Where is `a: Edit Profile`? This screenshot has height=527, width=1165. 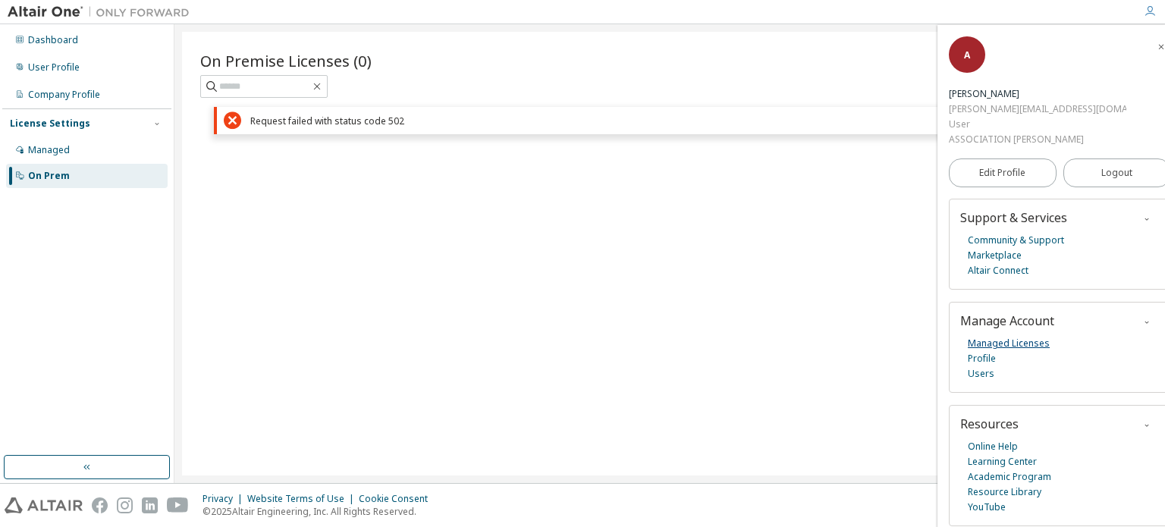 a: Edit Profile is located at coordinates (1003, 173).